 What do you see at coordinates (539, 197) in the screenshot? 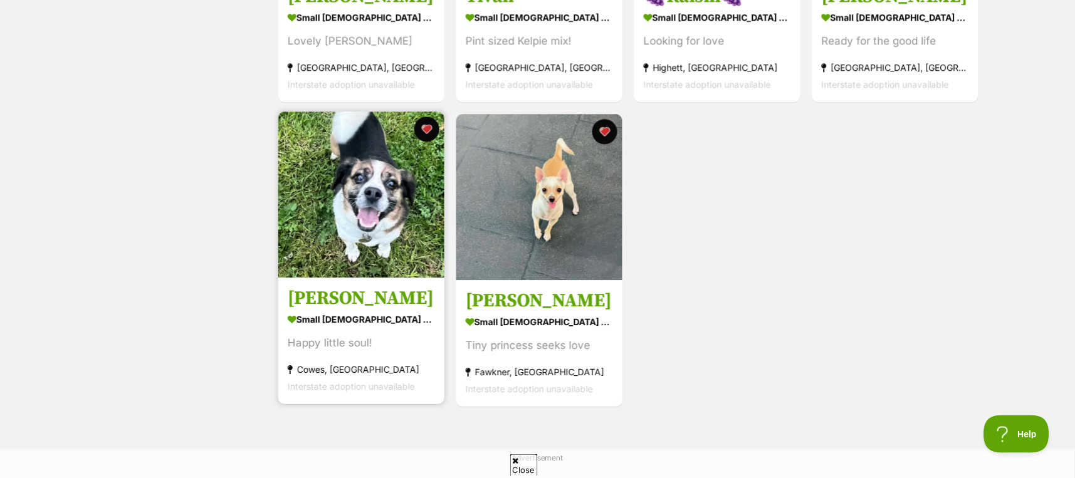
I see `img: Holly Silvanus` at bounding box center [539, 197].